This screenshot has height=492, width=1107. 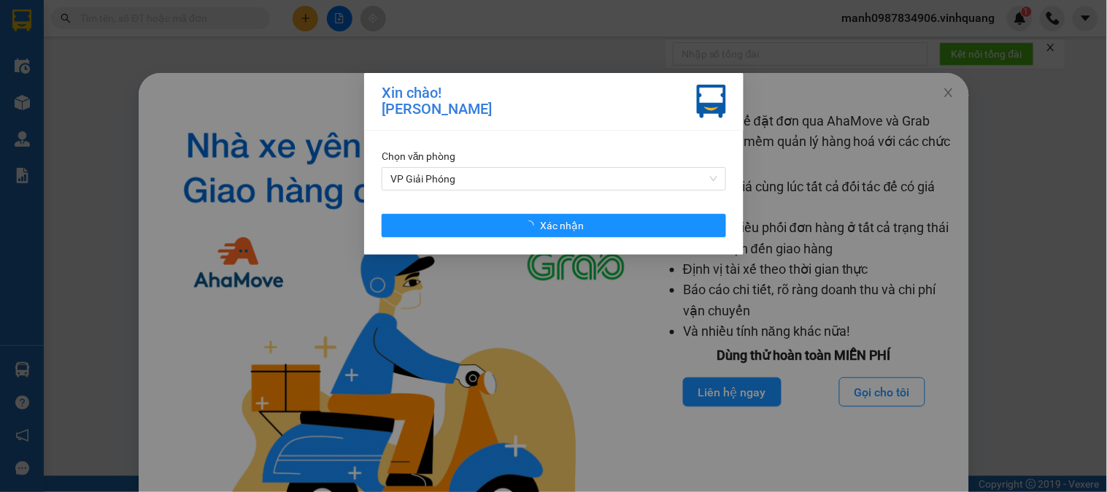 I want to click on button: Xác nhận, so click(x=554, y=226).